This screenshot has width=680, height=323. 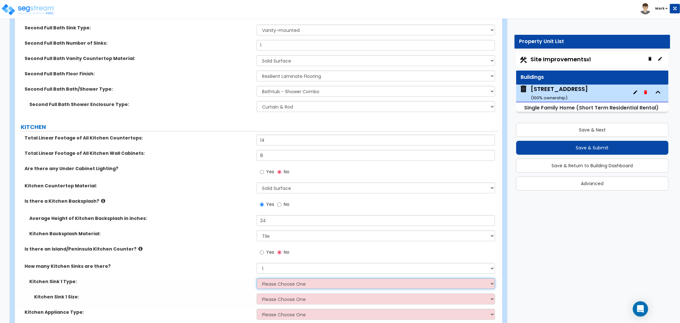 I want to click on span: Site Improvements, so click(x=561, y=59).